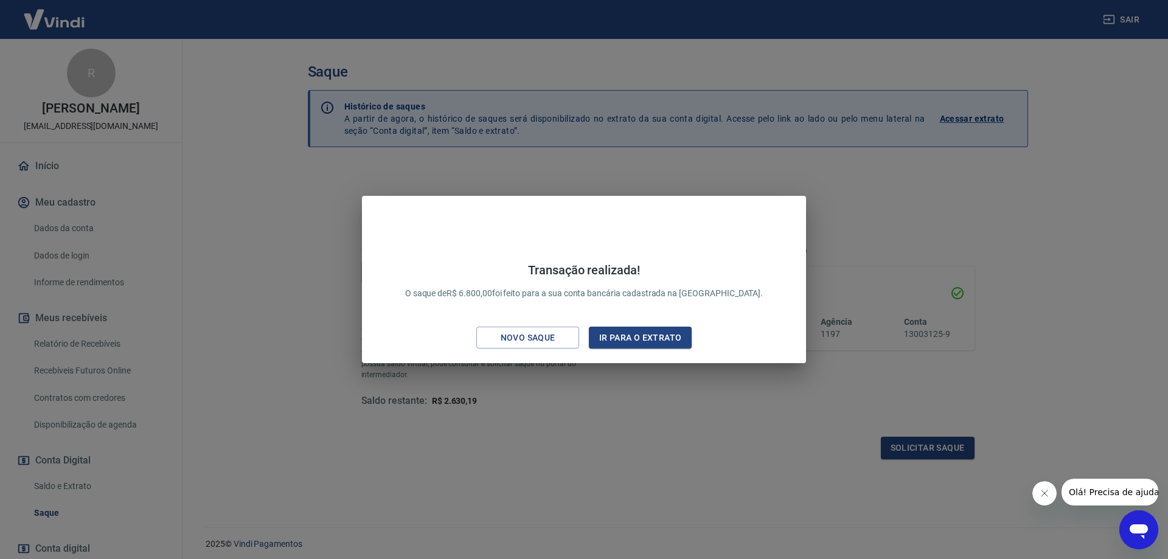 This screenshot has width=1168, height=559. I want to click on button: Novo saque, so click(528, 338).